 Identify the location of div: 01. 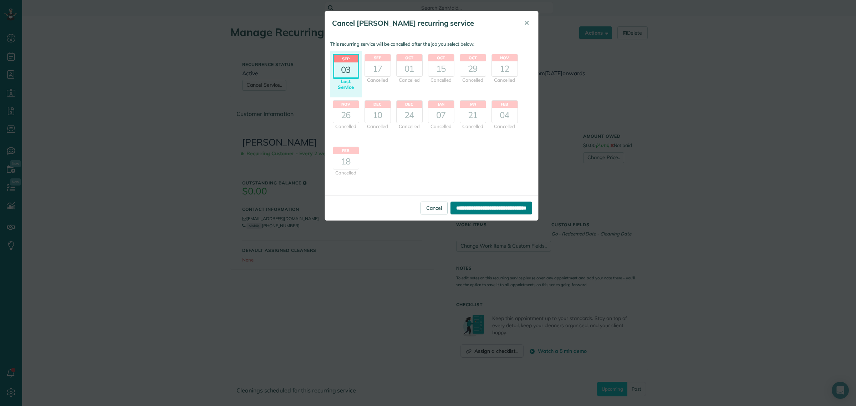
(409, 69).